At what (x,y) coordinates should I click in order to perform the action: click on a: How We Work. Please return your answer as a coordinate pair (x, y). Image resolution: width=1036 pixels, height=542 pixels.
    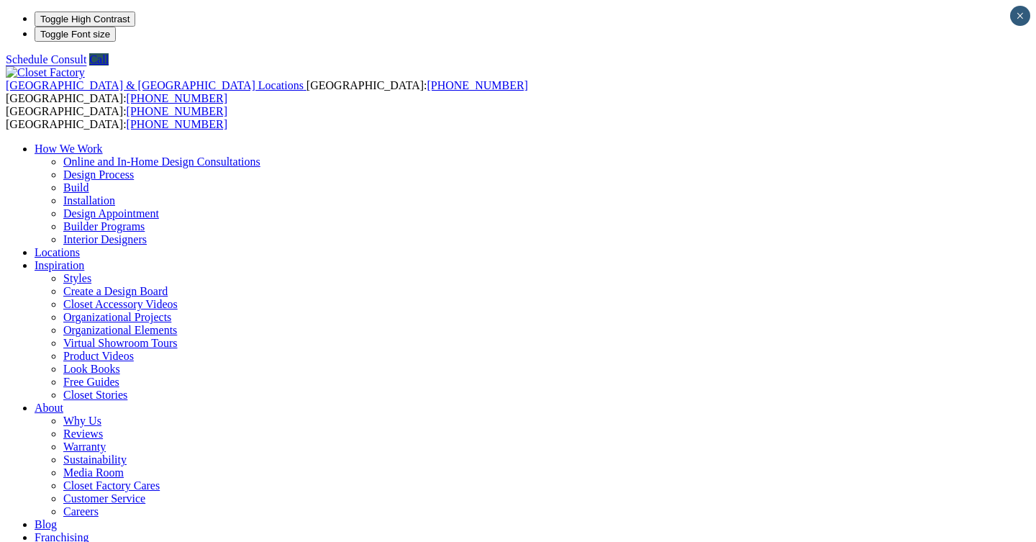
    Looking at the image, I should click on (68, 148).